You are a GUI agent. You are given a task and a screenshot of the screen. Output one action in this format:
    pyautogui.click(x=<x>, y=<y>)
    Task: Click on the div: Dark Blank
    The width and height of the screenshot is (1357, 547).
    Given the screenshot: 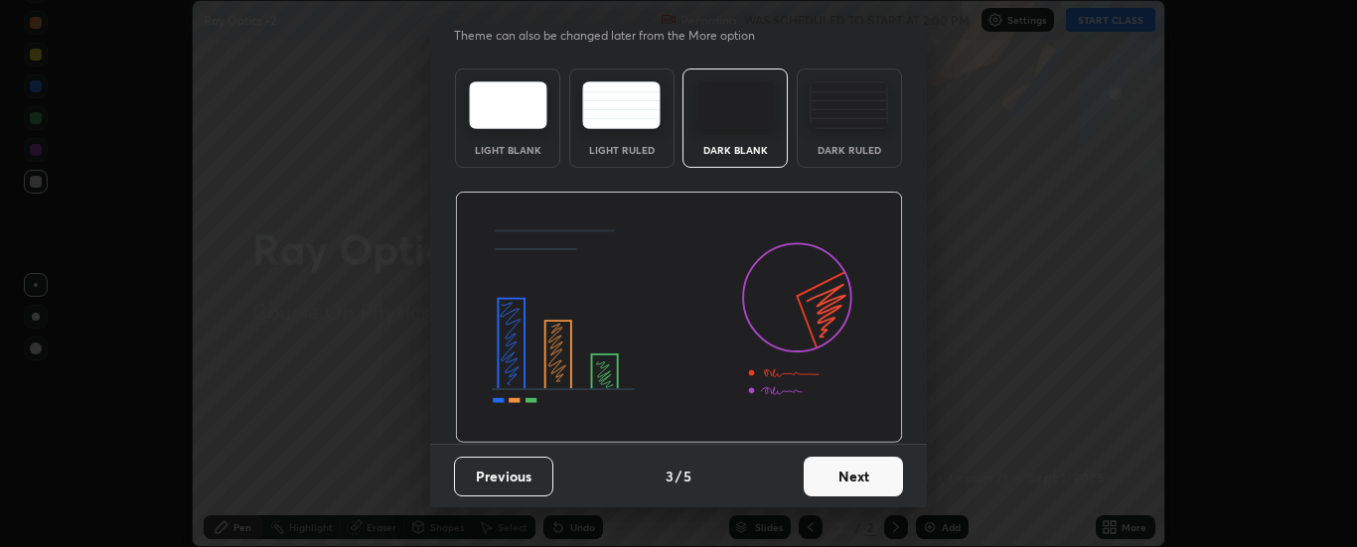 What is the action you would take?
    pyautogui.click(x=735, y=150)
    